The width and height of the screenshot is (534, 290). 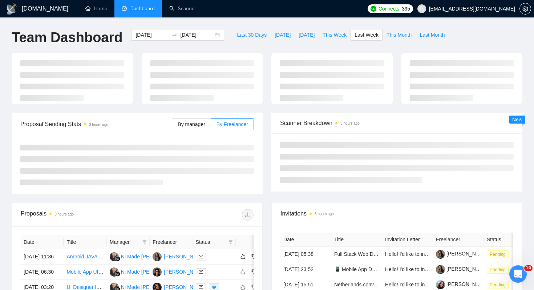 What do you see at coordinates (142, 8) in the screenshot?
I see `span: Dashboard` at bounding box center [142, 8].